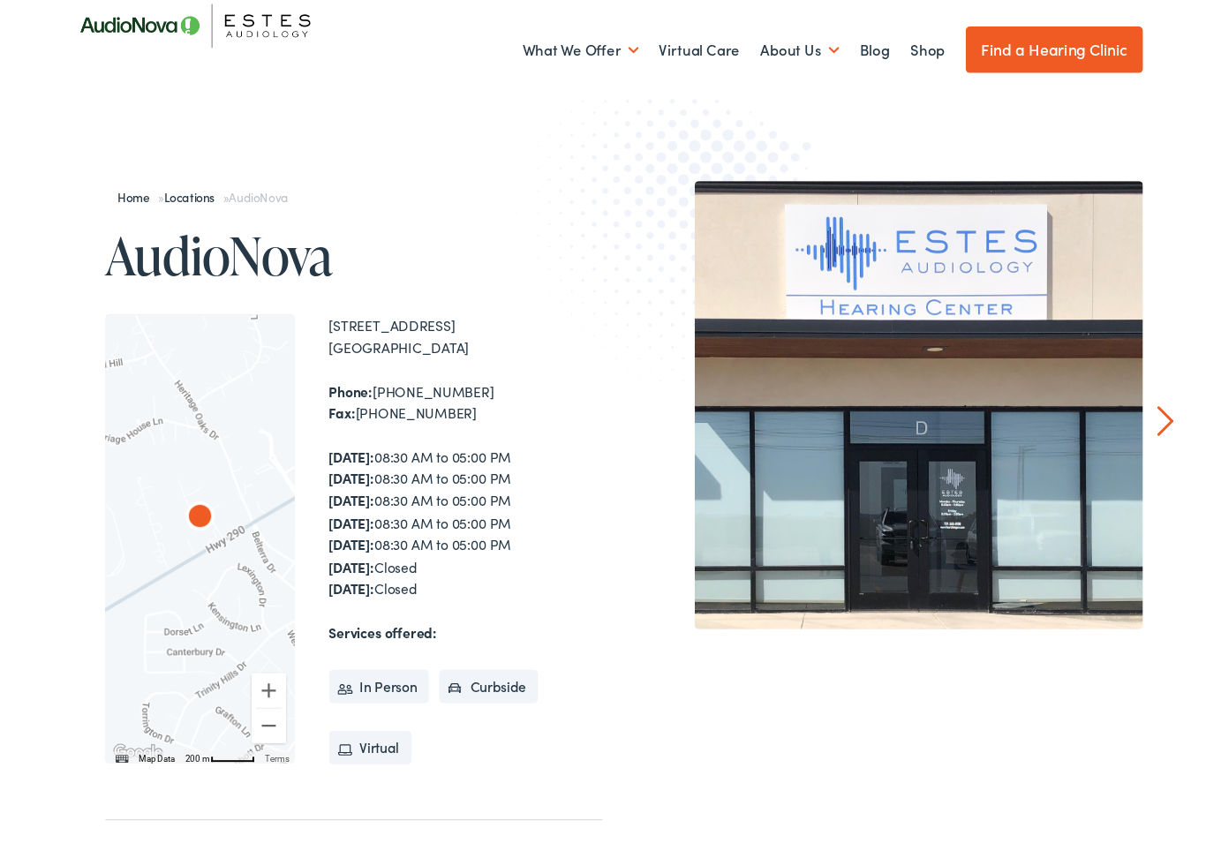 This screenshot has width=1206, height=843. I want to click on strong: Services offered:, so click(378, 649).